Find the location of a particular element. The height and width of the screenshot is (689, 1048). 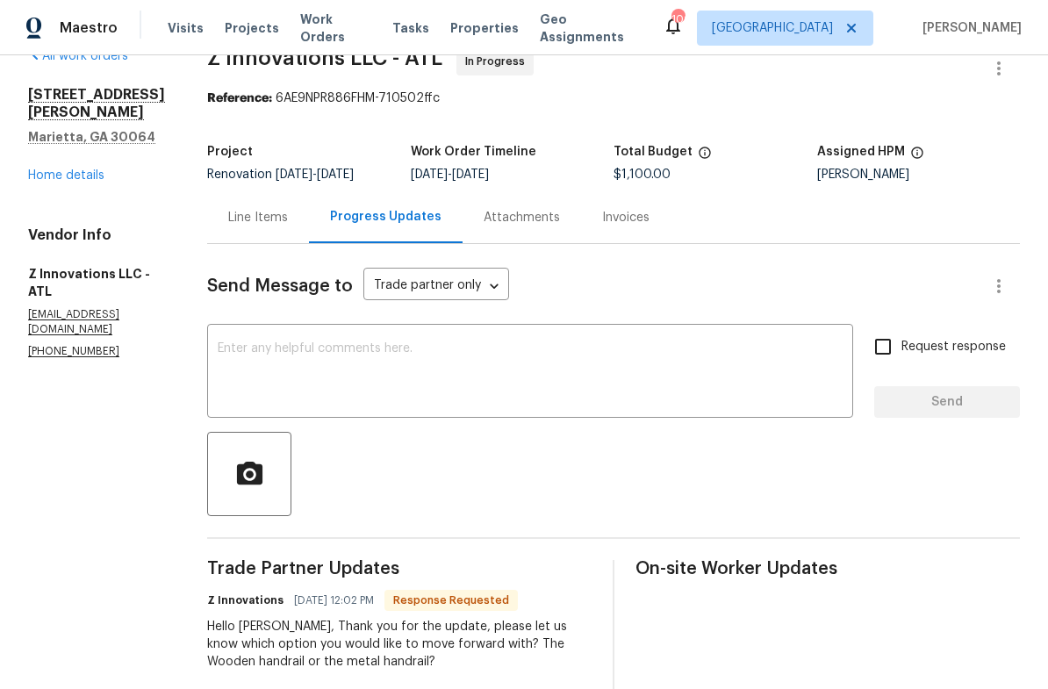

span: Send Message to is located at coordinates (280, 286).